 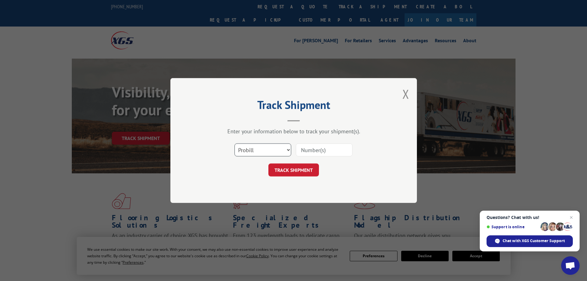 I want to click on button: TRACK SHIPMENT, so click(x=294, y=170).